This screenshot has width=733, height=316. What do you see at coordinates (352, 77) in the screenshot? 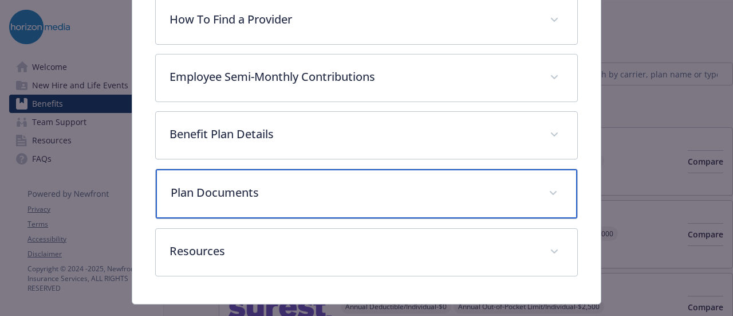
I see `p: Employee Semi-Monthly Contributions` at bounding box center [352, 77].